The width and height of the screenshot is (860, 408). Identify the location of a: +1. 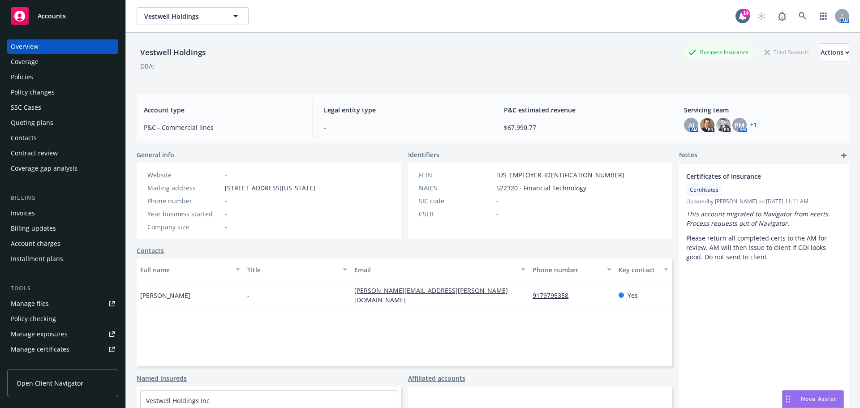
(753, 125).